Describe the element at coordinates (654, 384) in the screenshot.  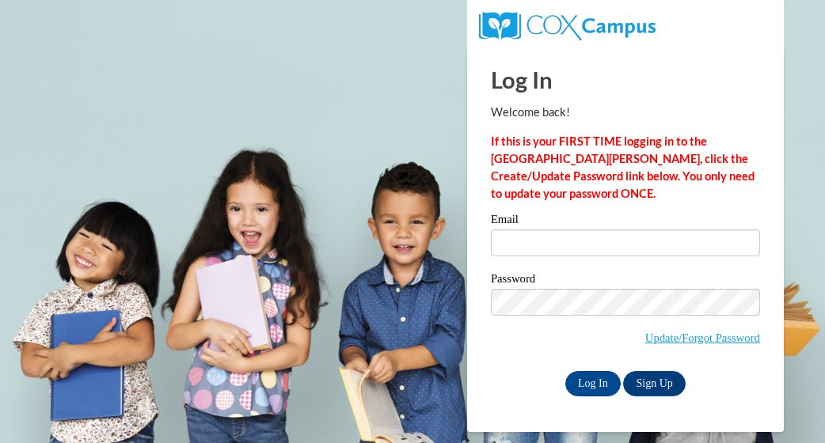
I see `a: Sign Up` at that location.